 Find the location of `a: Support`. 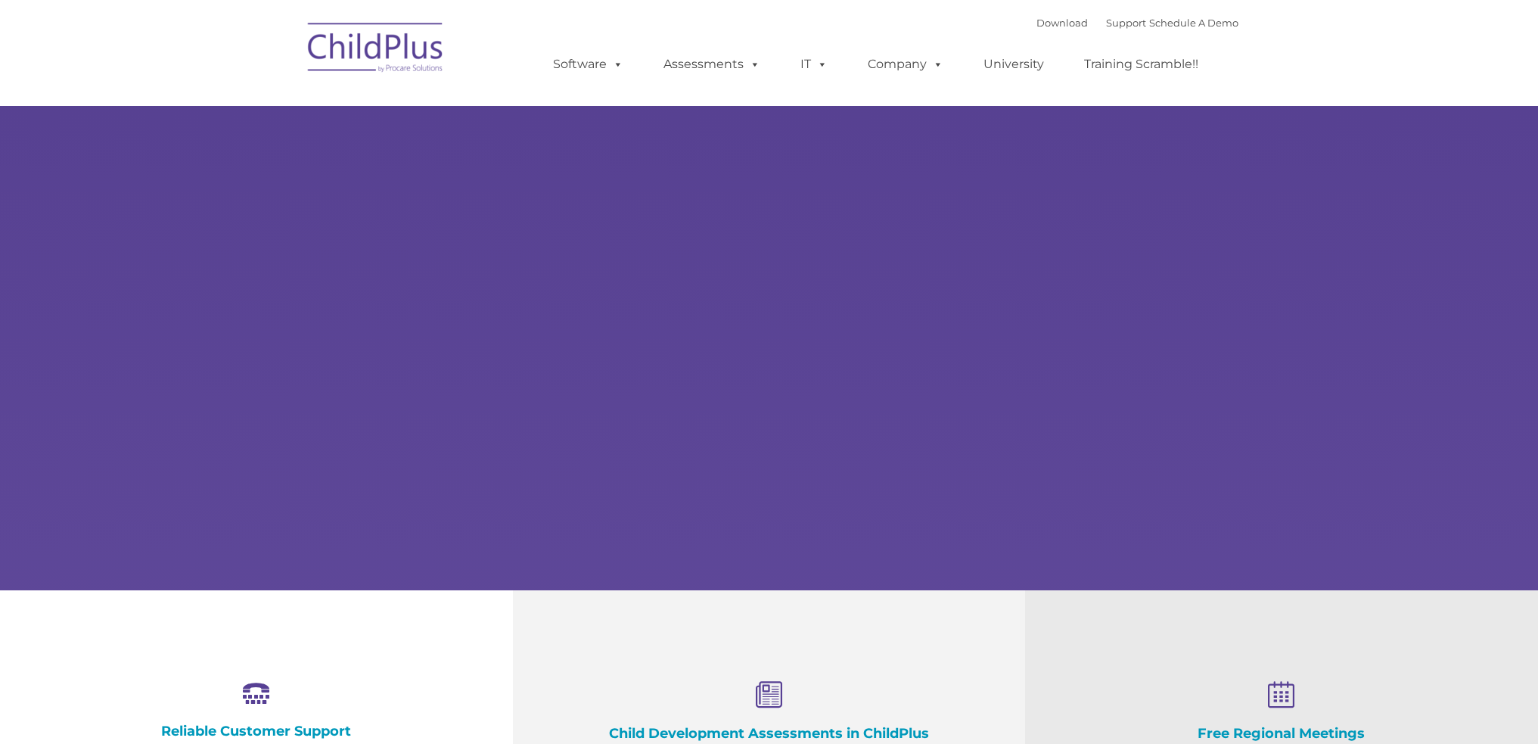

a: Support is located at coordinates (1126, 23).